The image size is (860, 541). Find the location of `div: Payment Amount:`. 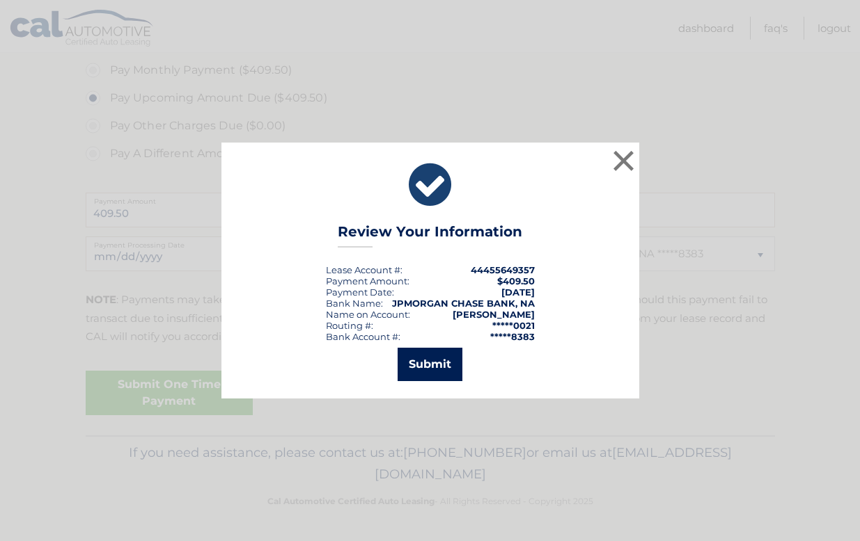

div: Payment Amount: is located at coordinates (367, 281).